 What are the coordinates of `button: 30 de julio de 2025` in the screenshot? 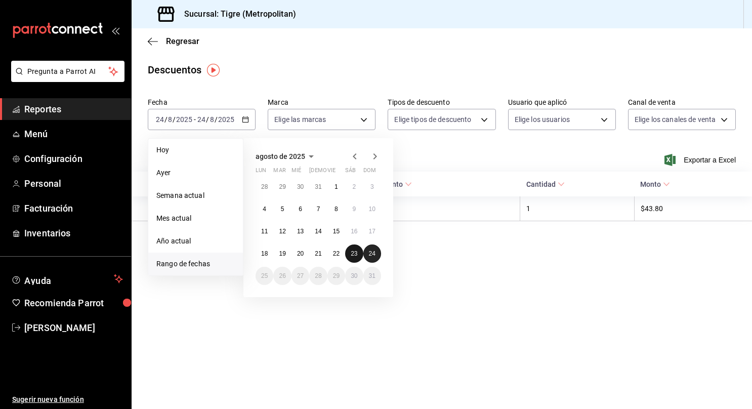 It's located at (300, 187).